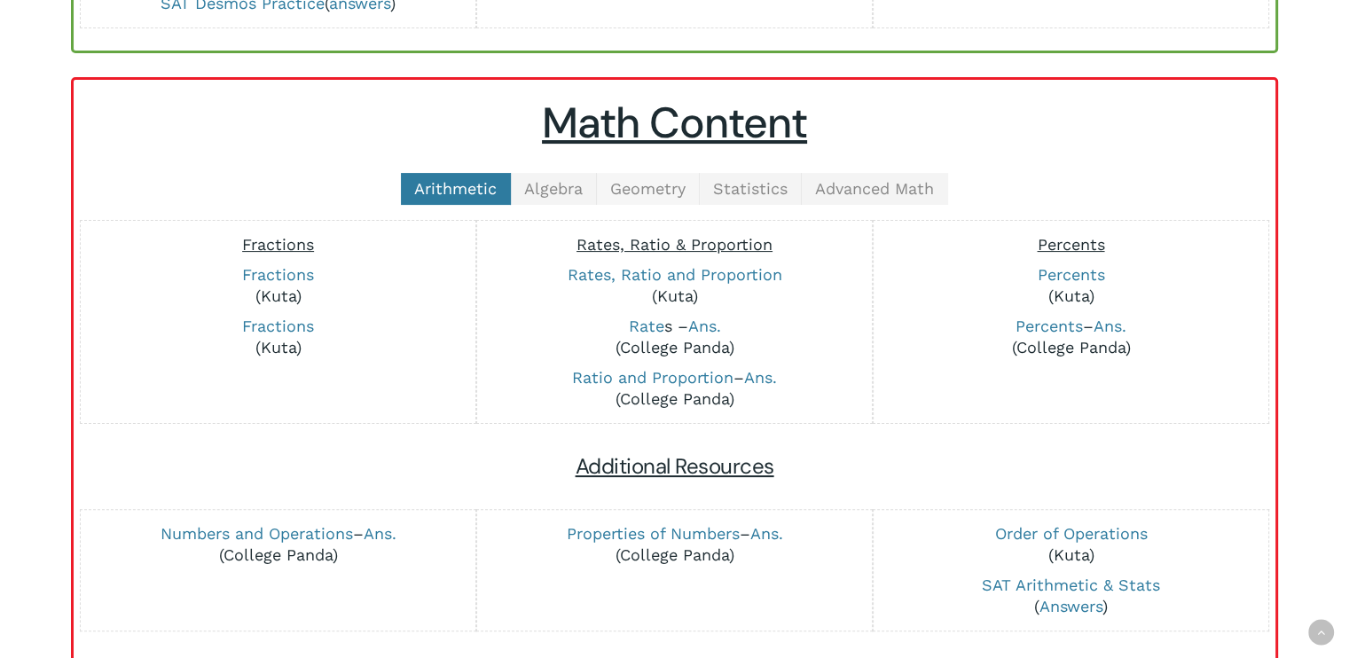 The width and height of the screenshot is (1349, 658). Describe the element at coordinates (1070, 533) in the screenshot. I see `a: Order of Operations` at that location.